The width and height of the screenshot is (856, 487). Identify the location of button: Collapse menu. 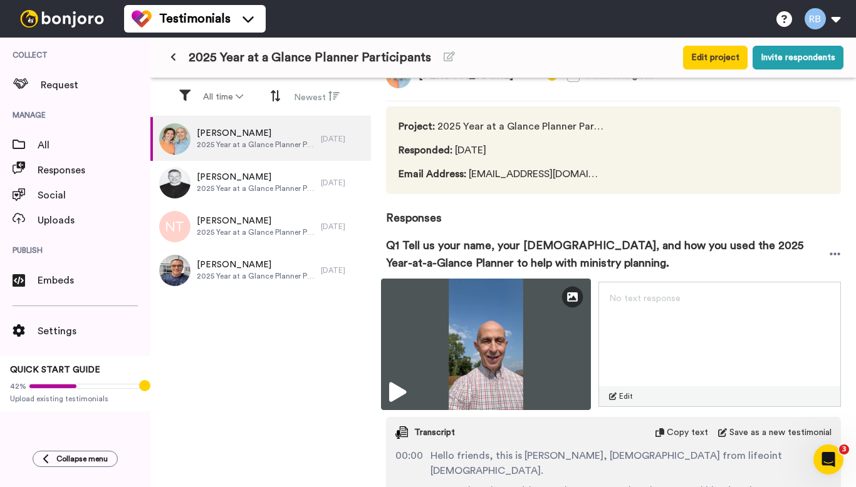
(75, 459).